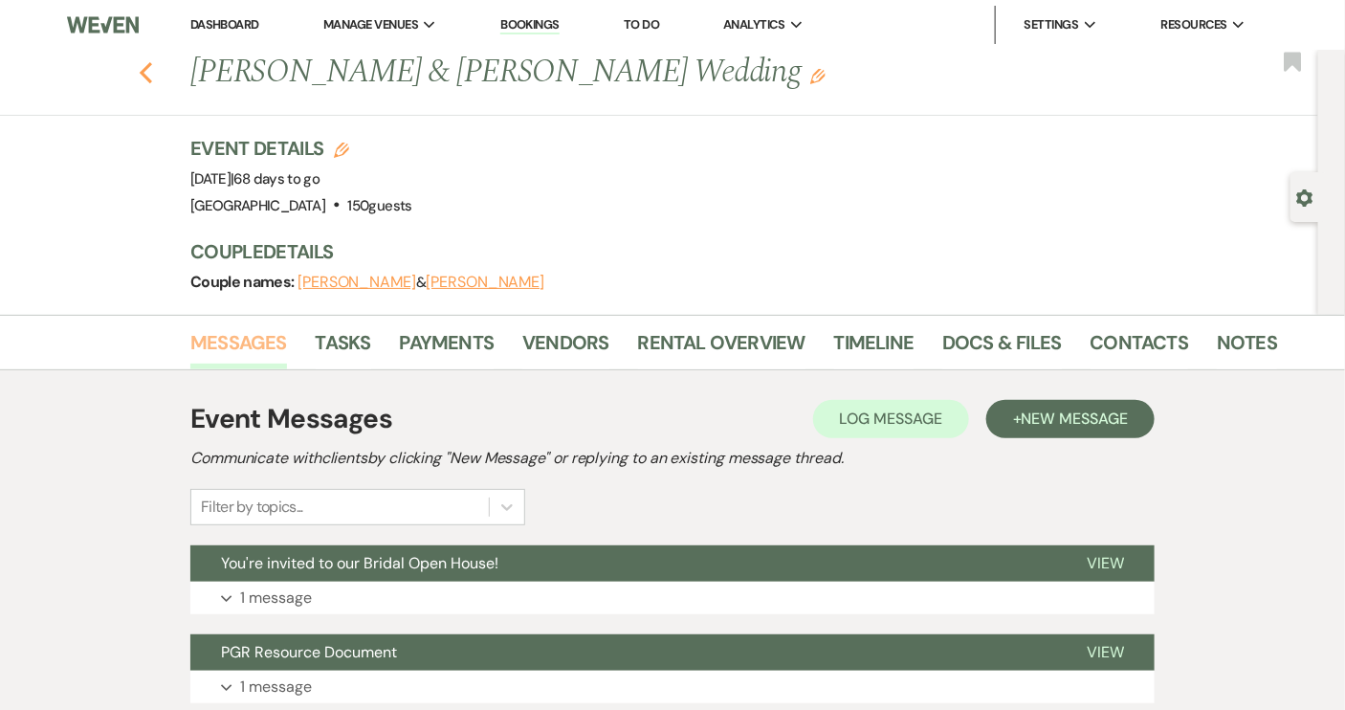 This screenshot has width=1345, height=710. Describe the element at coordinates (566, 348) in the screenshot. I see `a: Vendors` at that location.